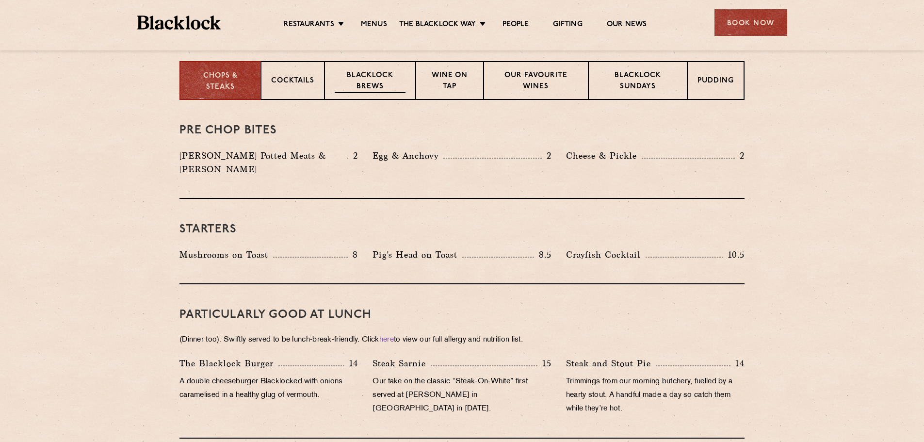 The height and width of the screenshot is (442, 924). What do you see at coordinates (229, 363) in the screenshot?
I see `p: The Blacklock Burger` at bounding box center [229, 363].